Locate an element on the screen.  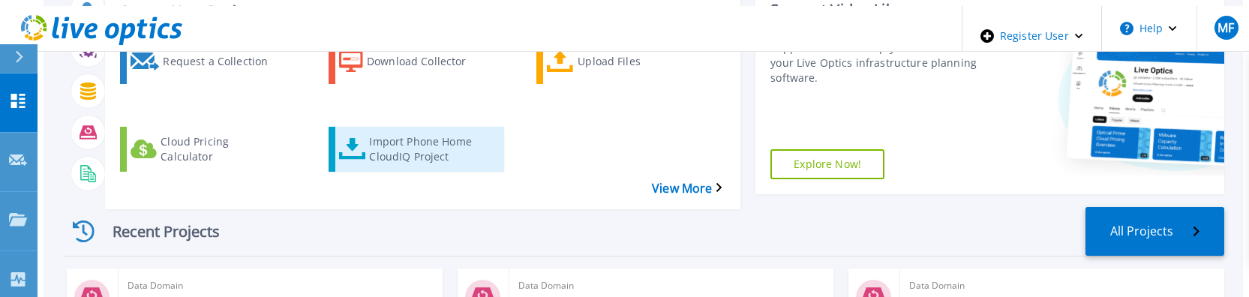
h3: Start a New Project is located at coordinates (420, 11).